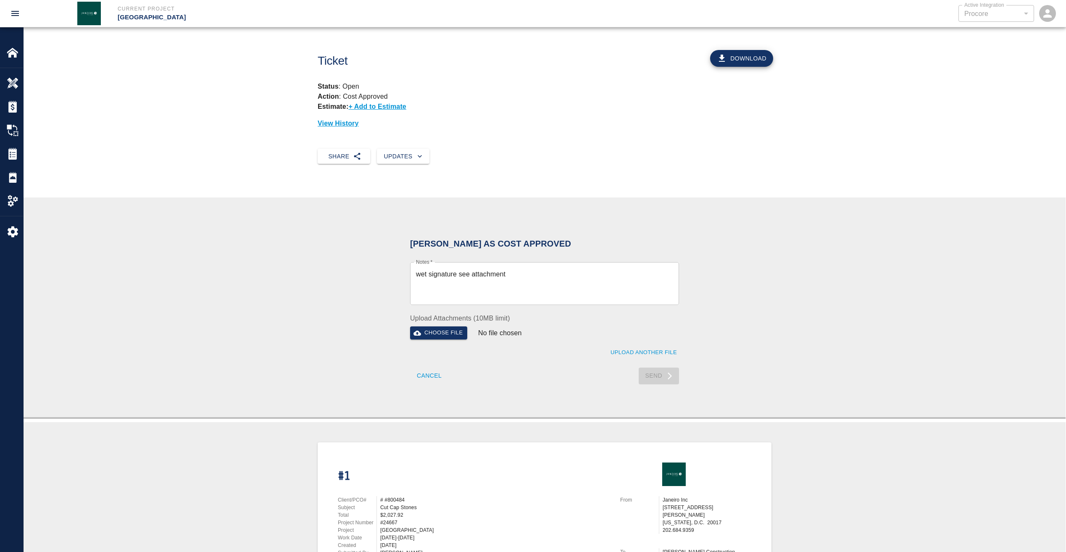 This screenshot has width=1066, height=552. I want to click on button: Cancel, so click(429, 376).